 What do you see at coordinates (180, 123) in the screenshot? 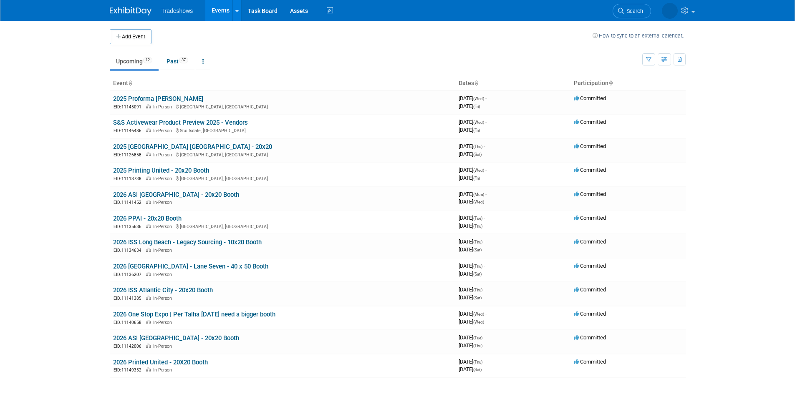
I see `a: S&S Activewear Product Preview 2025 - Vendors` at bounding box center [180, 123].